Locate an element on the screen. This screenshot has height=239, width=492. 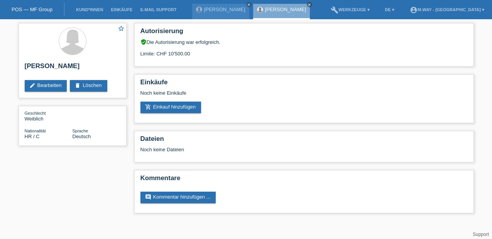
i: delete is located at coordinates (77, 86).